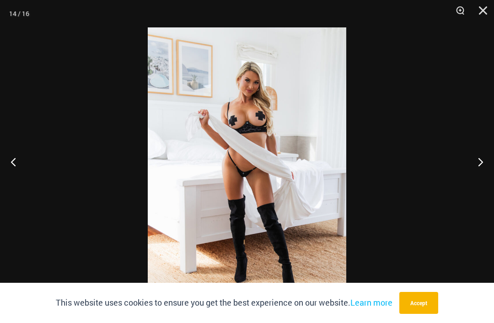  I want to click on p: This website uses cookies to ensure you get the best experience on our website., so click(224, 303).